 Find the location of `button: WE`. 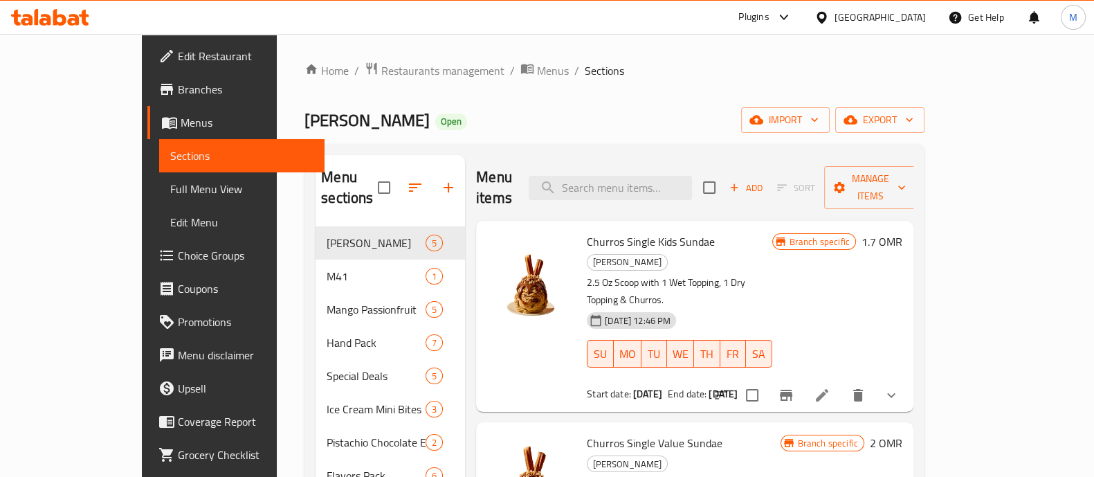

button: WE is located at coordinates (680, 354).